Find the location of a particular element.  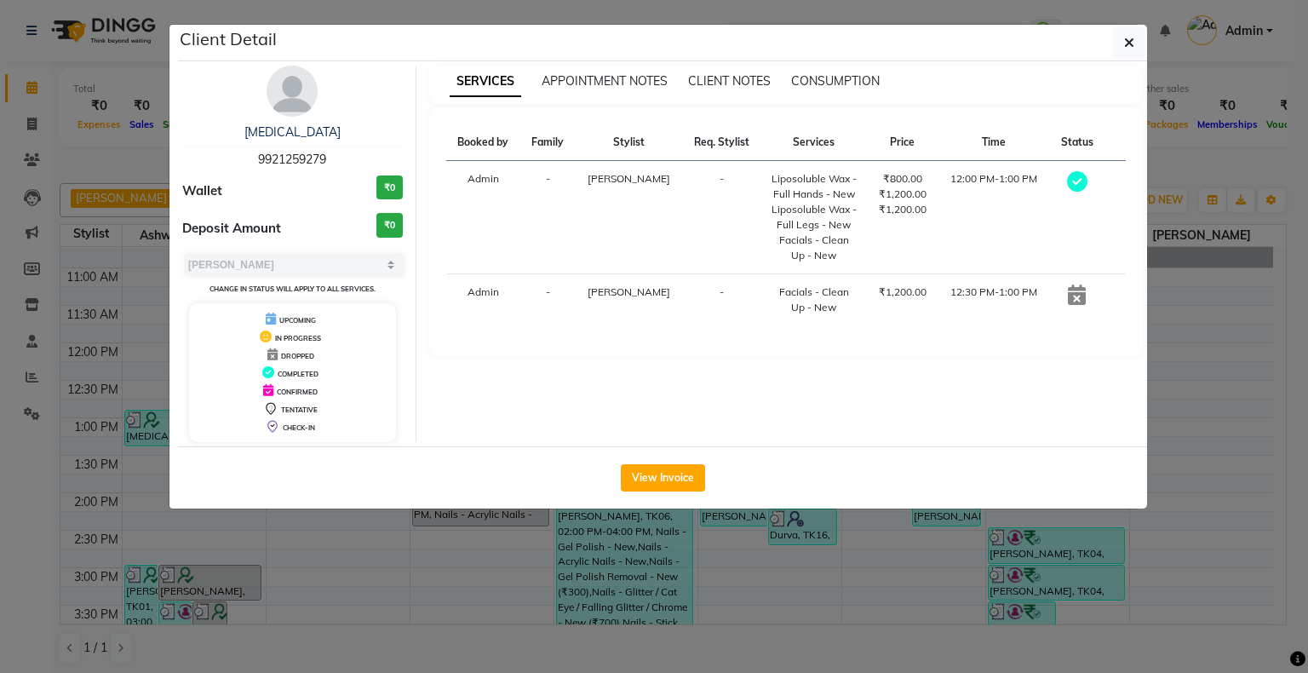

th: Family is located at coordinates (548, 142).